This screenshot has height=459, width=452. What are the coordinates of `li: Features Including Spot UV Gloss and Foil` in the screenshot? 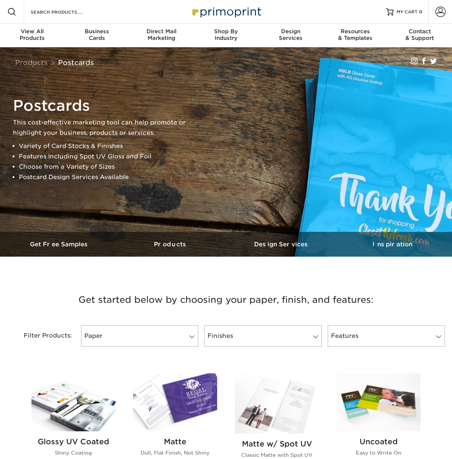 It's located at (108, 157).